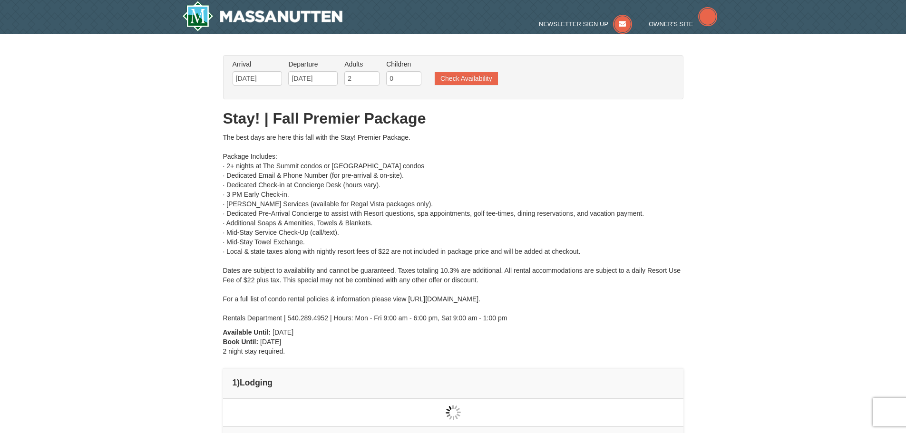 Image resolution: width=906 pixels, height=433 pixels. What do you see at coordinates (254, 351) in the screenshot?
I see `span: 2 night stay required.` at bounding box center [254, 351].